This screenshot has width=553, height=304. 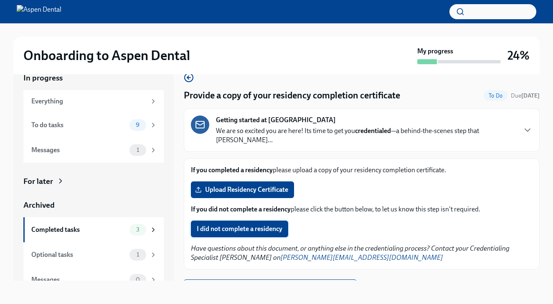 What do you see at coordinates (232, 170) in the screenshot?
I see `strong: If you completed a residency` at bounding box center [232, 170].